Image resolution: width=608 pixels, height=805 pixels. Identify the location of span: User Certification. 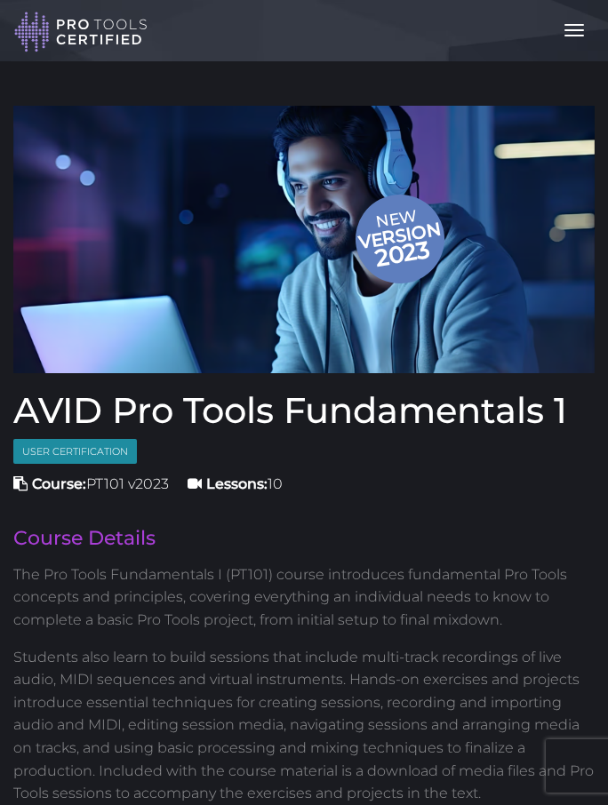
(75, 452).